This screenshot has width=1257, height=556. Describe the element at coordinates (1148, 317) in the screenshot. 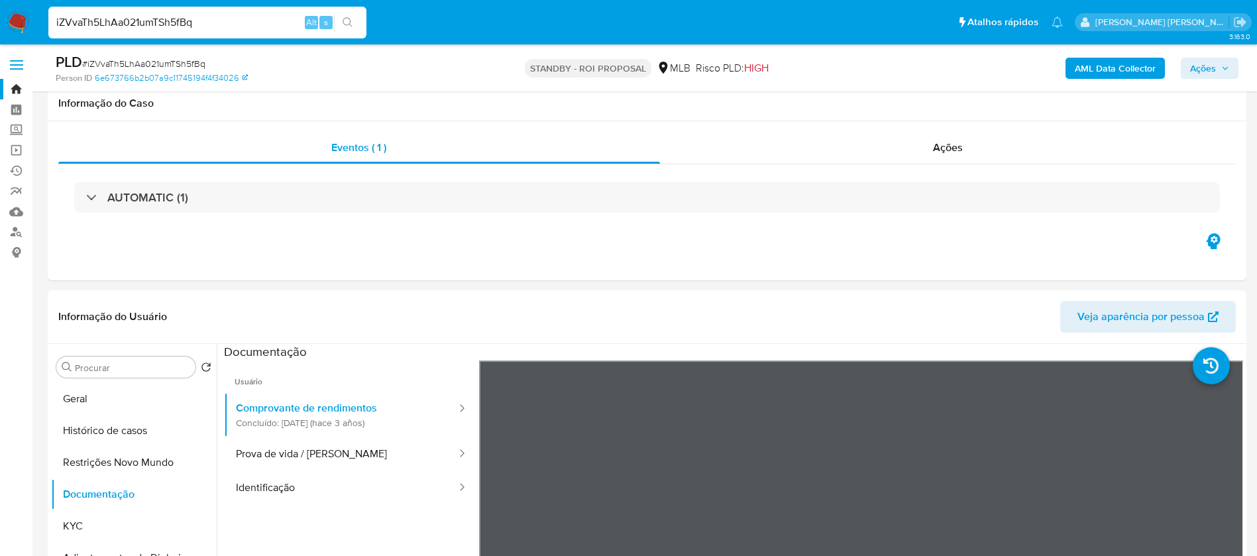

I see `button: Veja aparência por pessoa` at that location.